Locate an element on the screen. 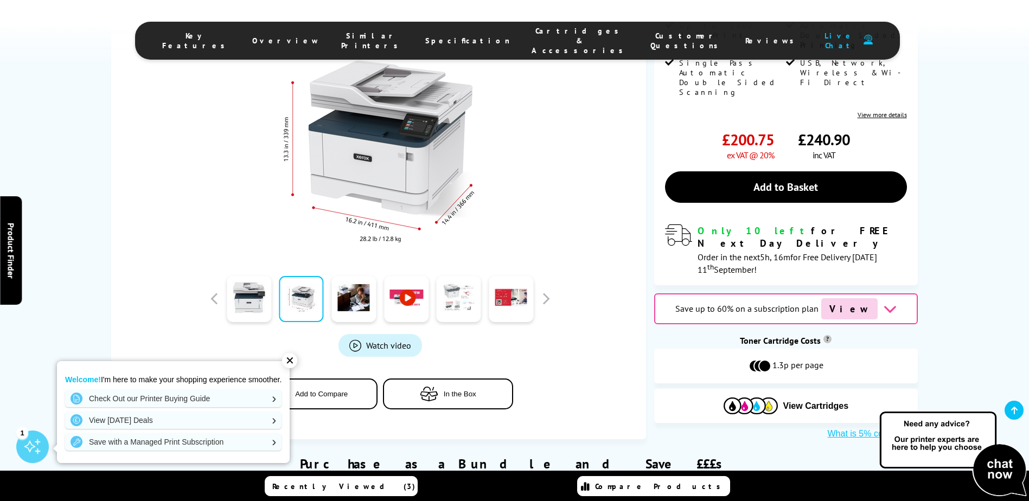 The image size is (1029, 501). button: Add to Compare is located at coordinates (312, 394).